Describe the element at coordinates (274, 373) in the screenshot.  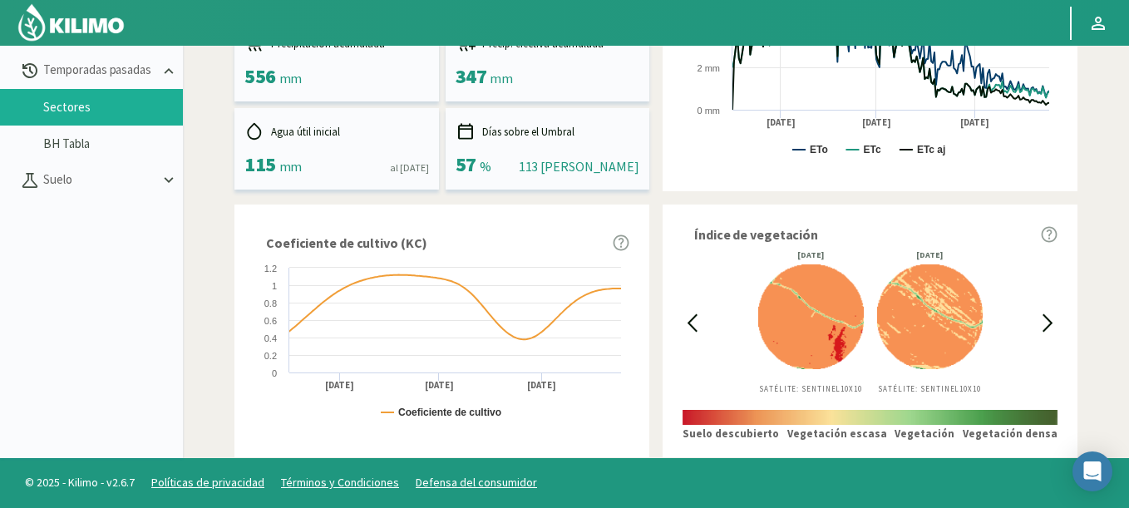
I see `text: 0` at that location.